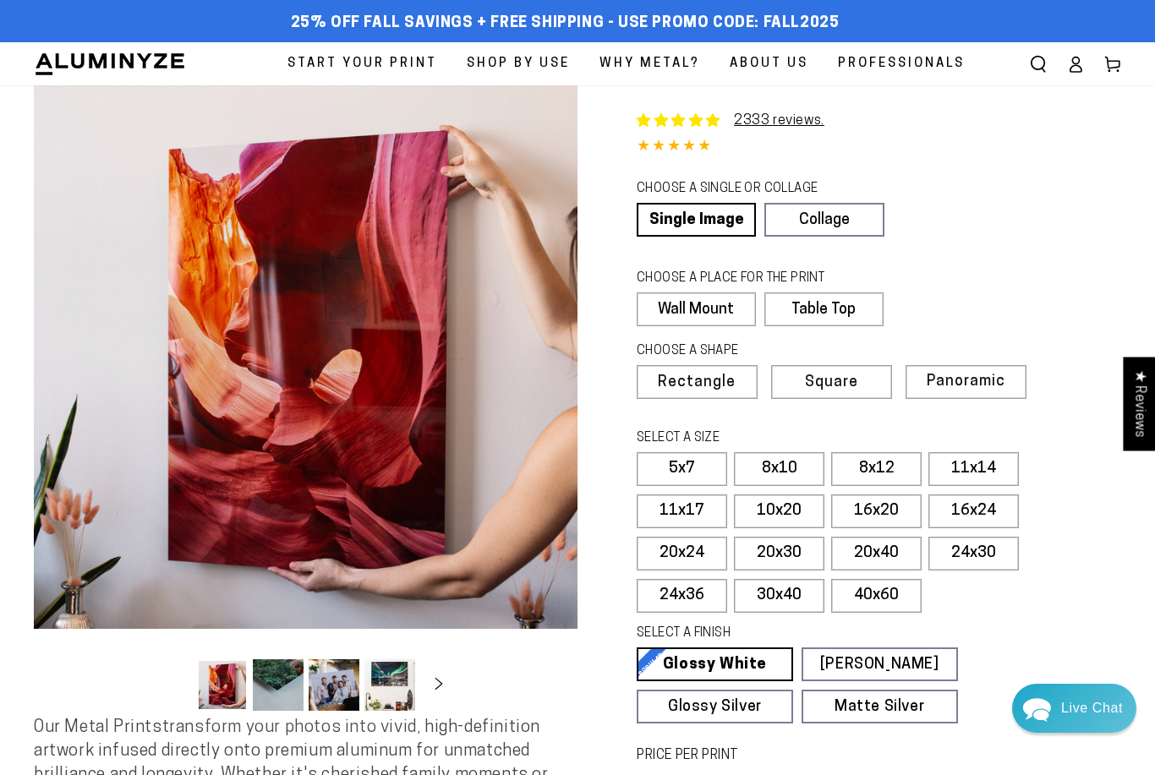 This screenshot has width=1155, height=775. I want to click on span: About Us, so click(769, 63).